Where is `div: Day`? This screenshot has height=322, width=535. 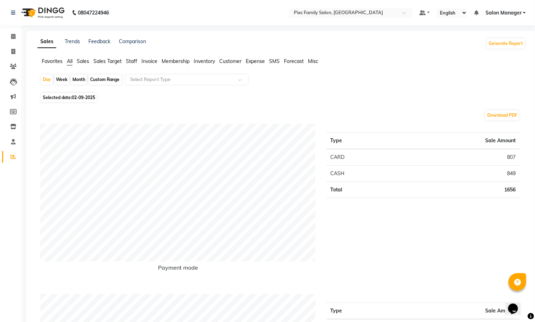 div: Day is located at coordinates (47, 80).